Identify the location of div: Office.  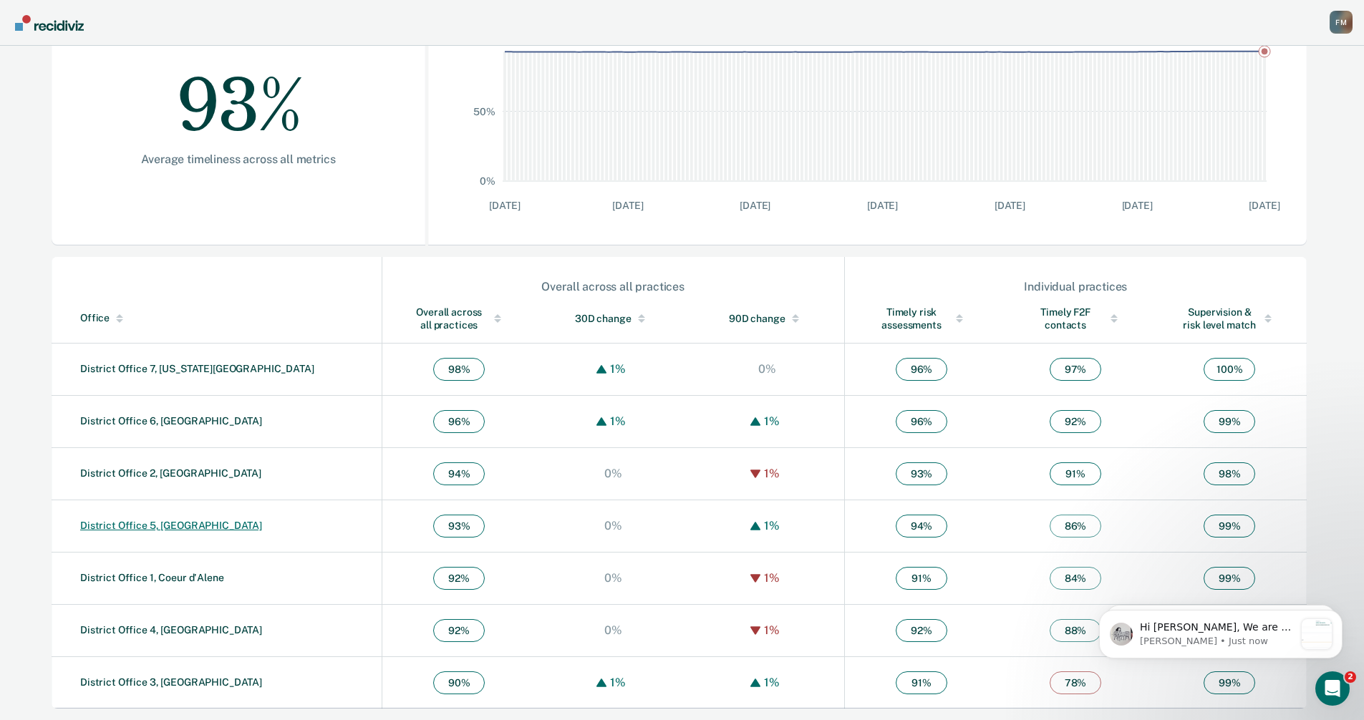
(228, 318).